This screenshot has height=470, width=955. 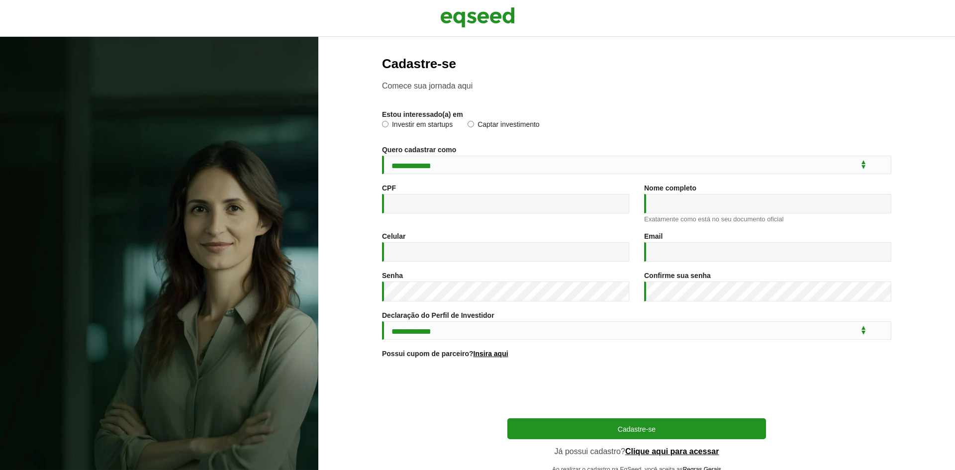 I want to click on label: Email, so click(x=653, y=236).